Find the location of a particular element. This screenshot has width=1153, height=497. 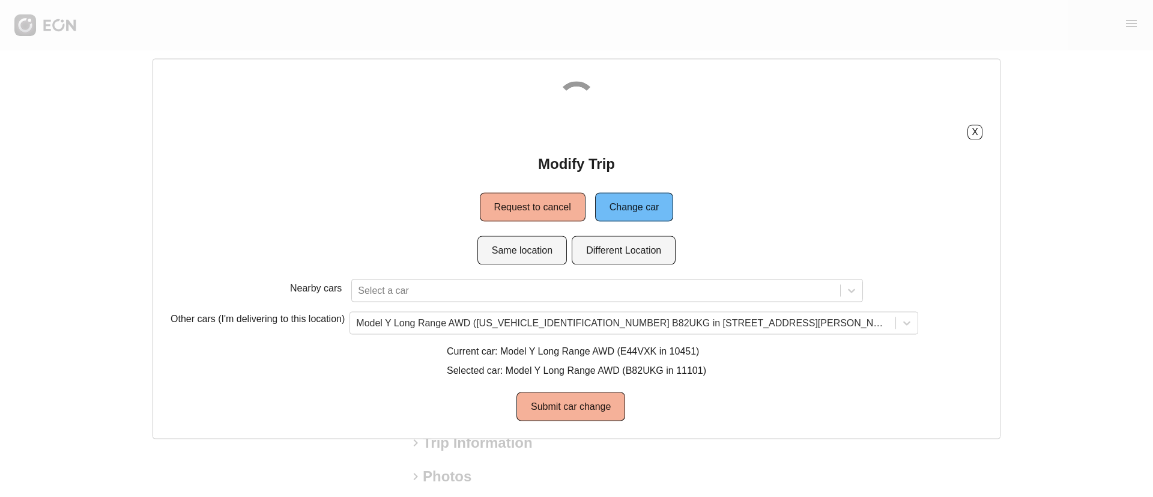

p: Other cars (I'm delivering to this location) is located at coordinates (258, 320).